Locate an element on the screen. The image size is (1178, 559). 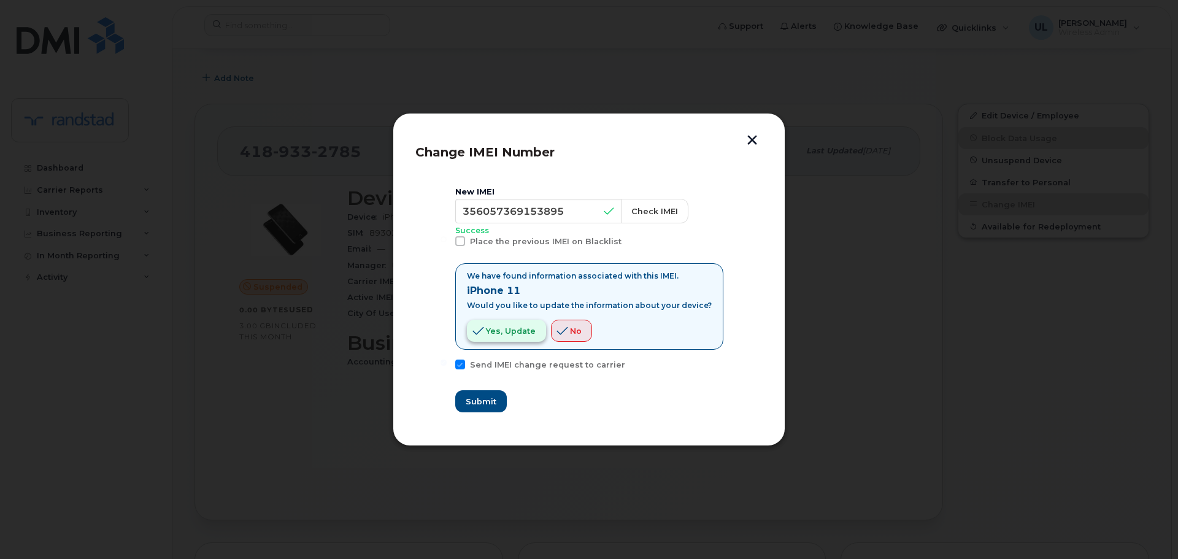
span: Place the previous IMEI on Blacklist is located at coordinates (546, 241).